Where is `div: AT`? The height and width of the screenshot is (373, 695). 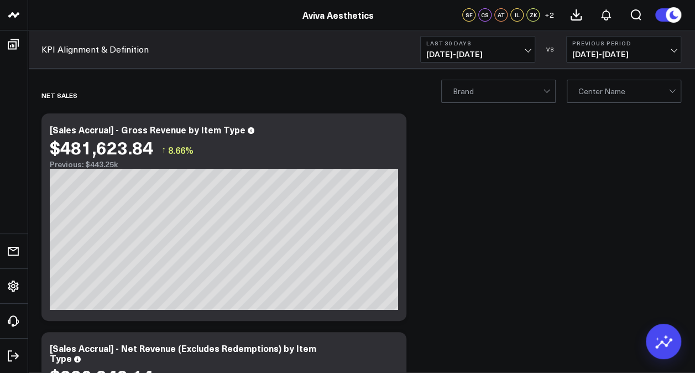 div: AT is located at coordinates (501, 15).